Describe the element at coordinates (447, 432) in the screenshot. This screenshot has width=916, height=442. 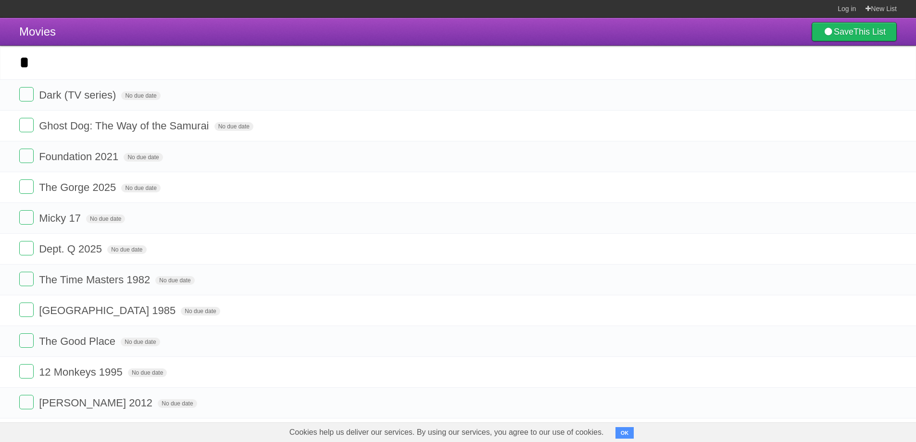
I see `span: Cookies help us deliver our services. By using our services, you agree to our use of cookies.` at that location.